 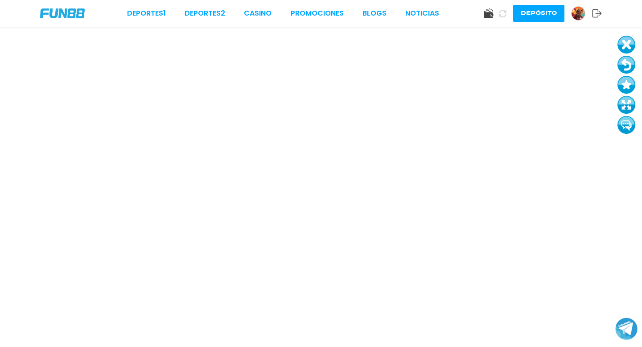 I want to click on a: CASINO, so click(x=258, y=13).